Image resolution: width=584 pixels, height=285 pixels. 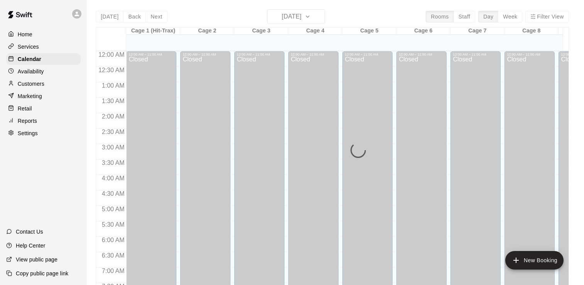 I want to click on p: Settings, so click(x=28, y=133).